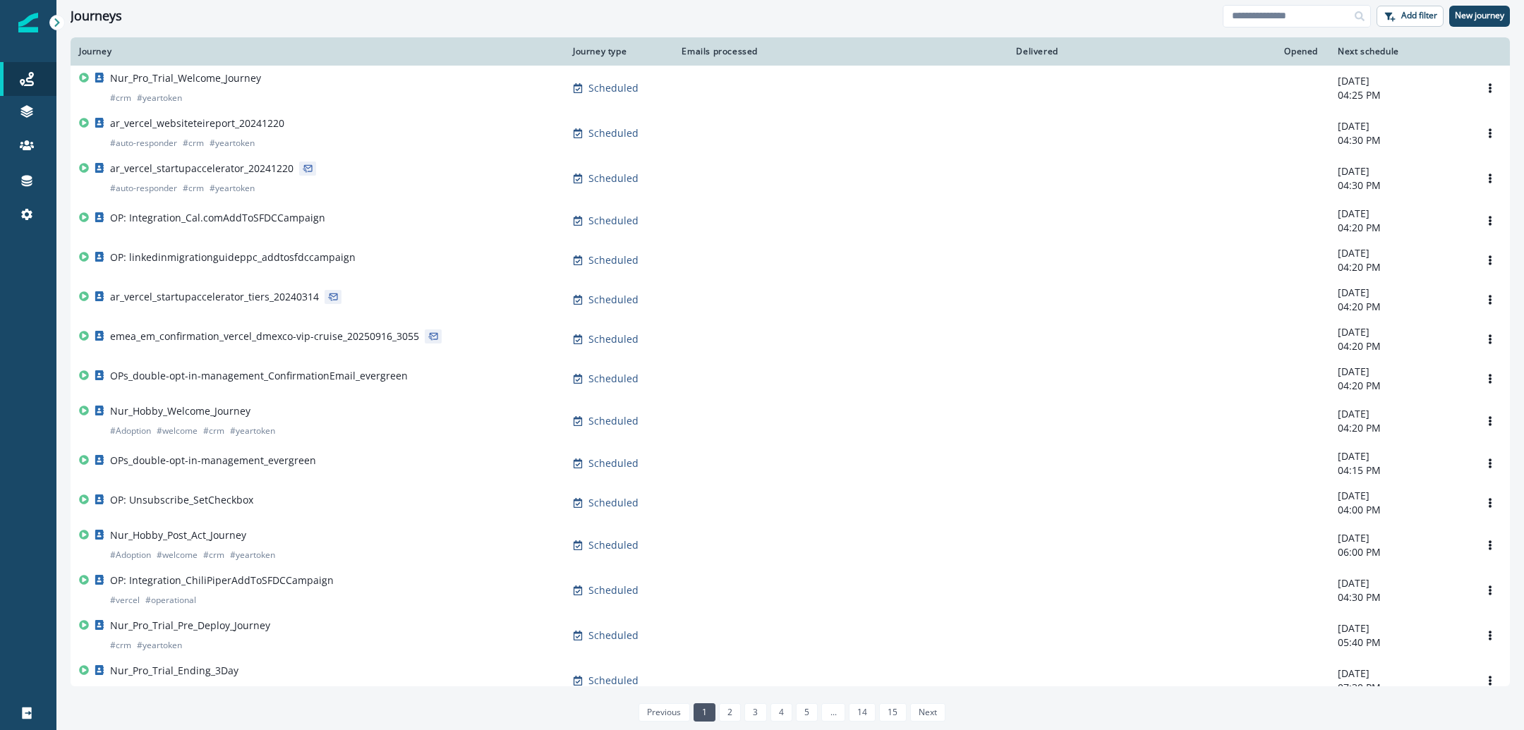  Describe the element at coordinates (222, 581) in the screenshot. I see `p: OP: Integration_ChiliPiperAddToSFDCCampaign` at that location.